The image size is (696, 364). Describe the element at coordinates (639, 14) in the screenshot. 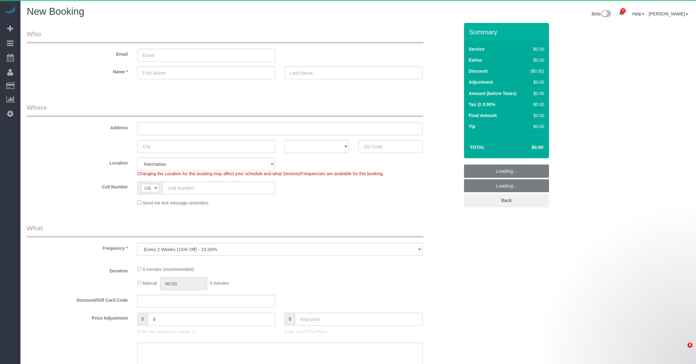

I see `a: Help` at that location.